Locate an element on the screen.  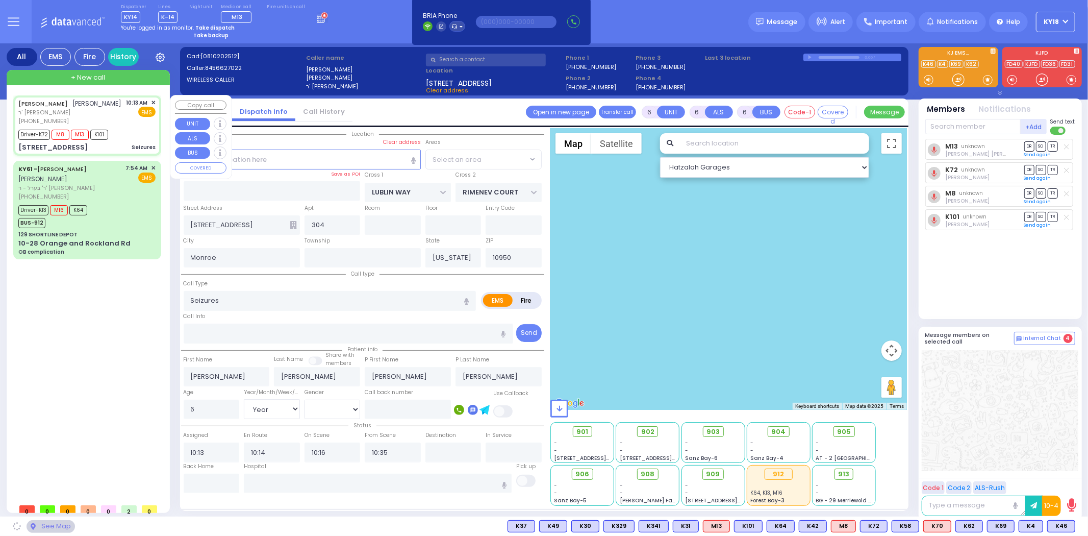
strong: Take backup is located at coordinates (211, 35).